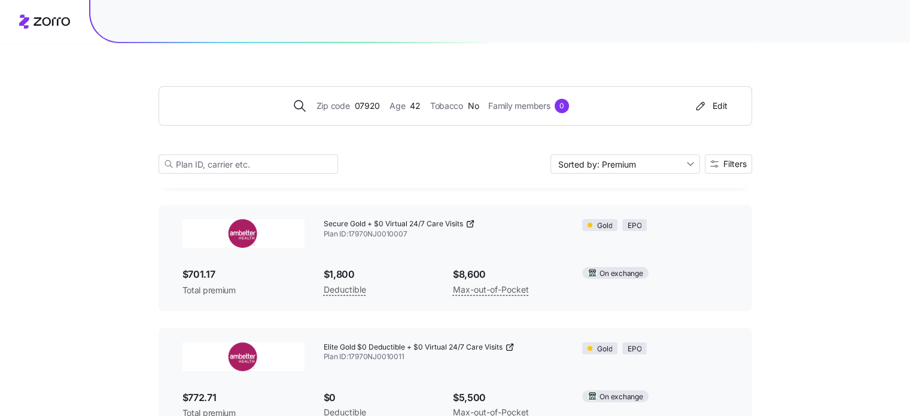 This screenshot has height=416, width=910. What do you see at coordinates (379, 397) in the screenshot?
I see `span: $0` at bounding box center [379, 397].